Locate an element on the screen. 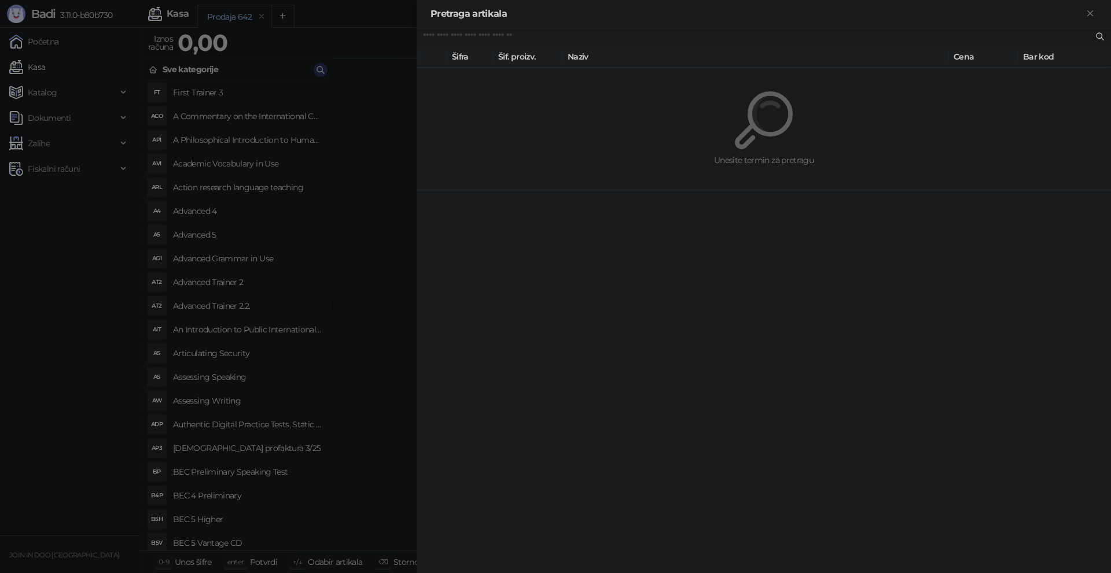 The image size is (1111, 573). th: Šif. proizv. is located at coordinates (528, 57).